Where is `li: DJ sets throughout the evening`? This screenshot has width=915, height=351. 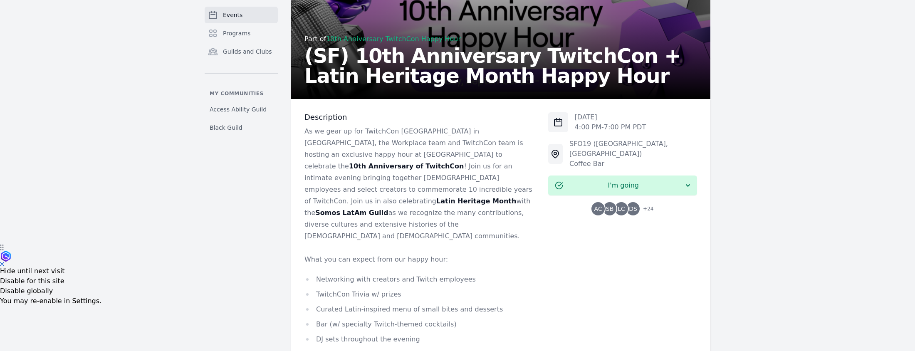
li: DJ sets throughout the evening is located at coordinates (420, 339).